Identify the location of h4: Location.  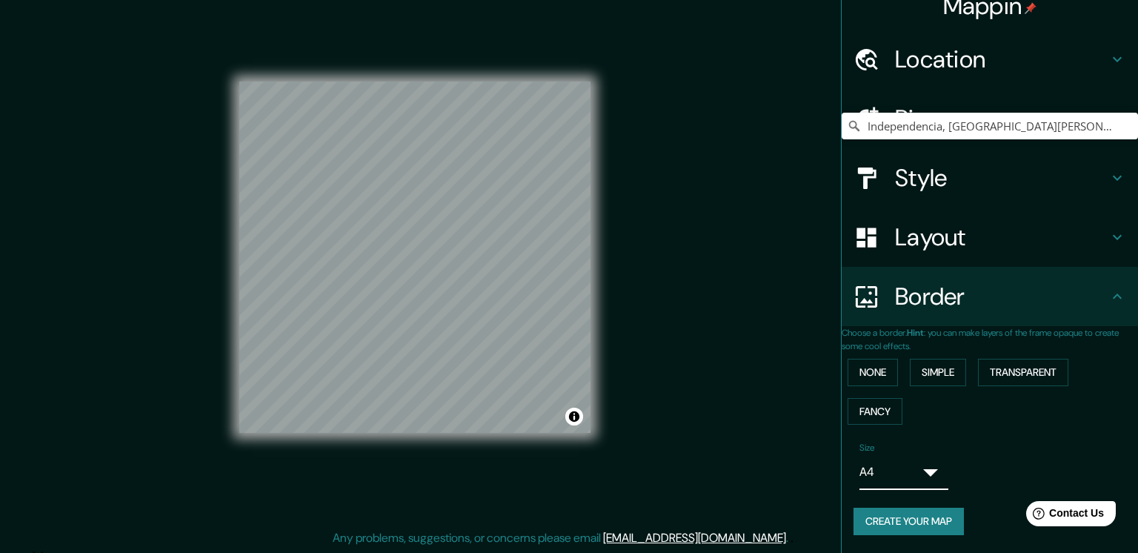
(1001, 59).